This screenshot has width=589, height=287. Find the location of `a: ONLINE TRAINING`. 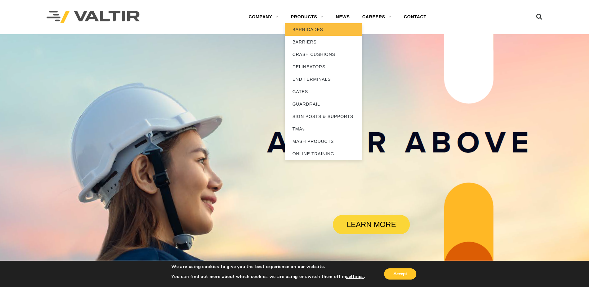

a: ONLINE TRAINING is located at coordinates (323, 154).